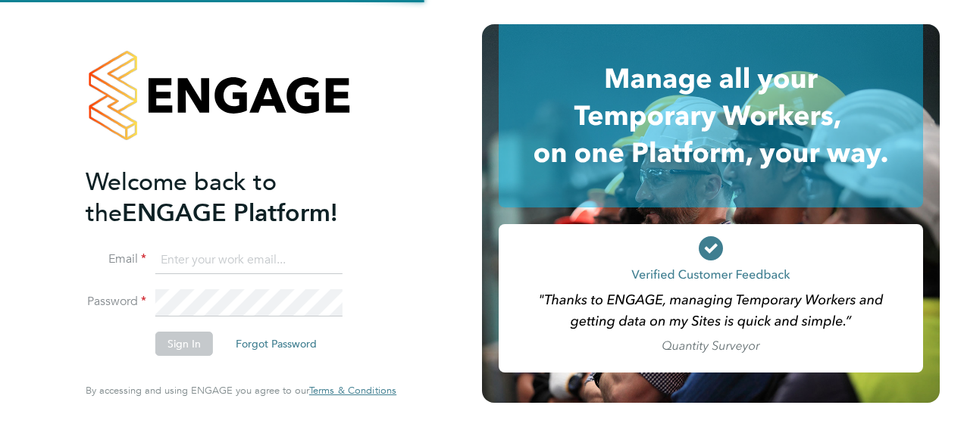 This screenshot has width=964, height=427. What do you see at coordinates (249, 261) in the screenshot?
I see `input: Enter your work email...` at bounding box center [249, 261].